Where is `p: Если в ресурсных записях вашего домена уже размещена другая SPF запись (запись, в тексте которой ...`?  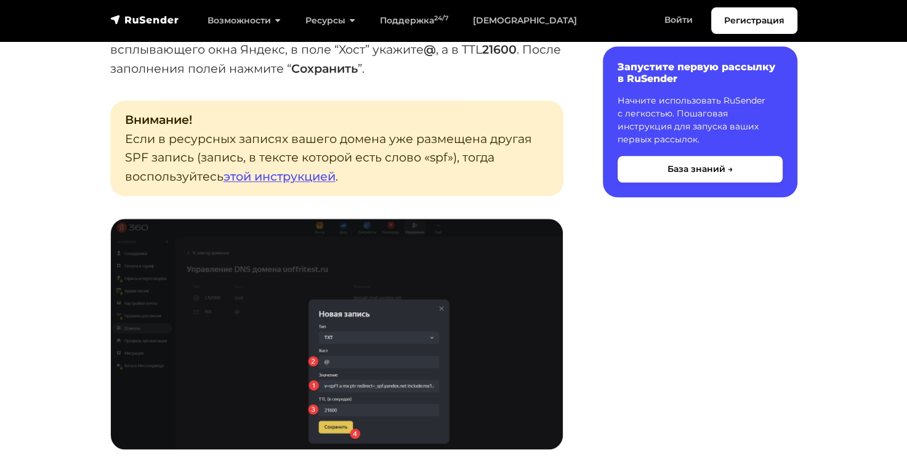 p: Если в ресурсных записях вашего домена уже размещена другая SPF запись (запись, в тексте которой ... is located at coordinates (337, 148).